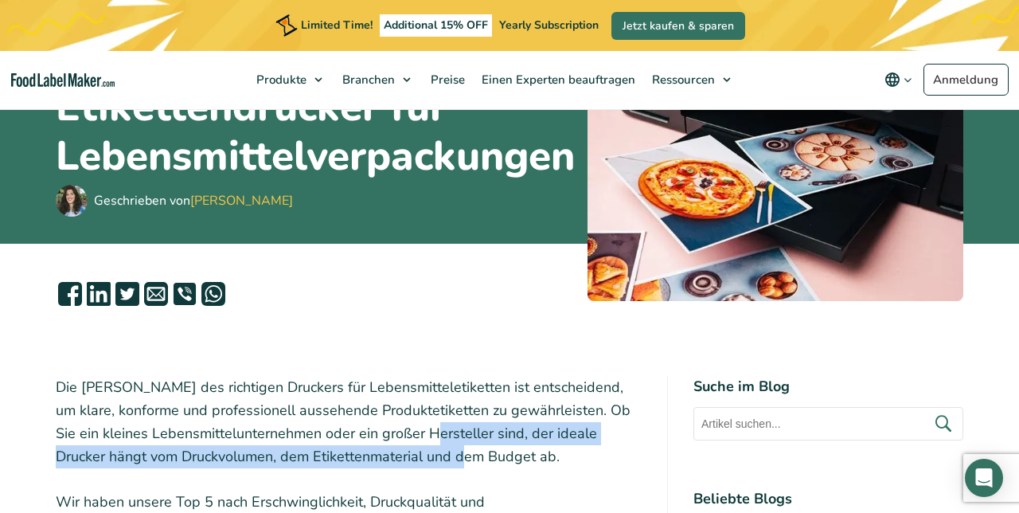  I want to click on h4: Suche im Blog, so click(828, 386).